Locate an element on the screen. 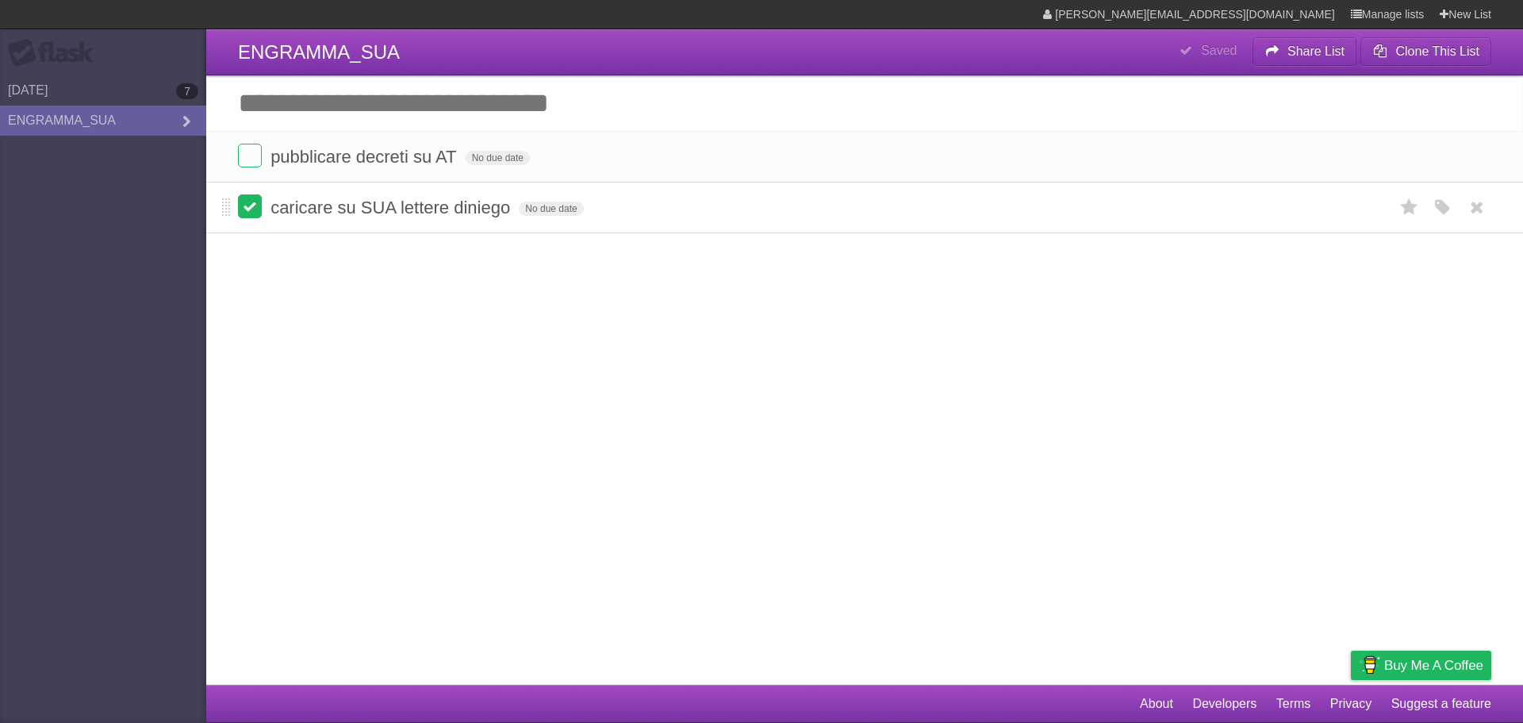 The height and width of the screenshot is (723, 1523). div: Flask is located at coordinates (56, 53).